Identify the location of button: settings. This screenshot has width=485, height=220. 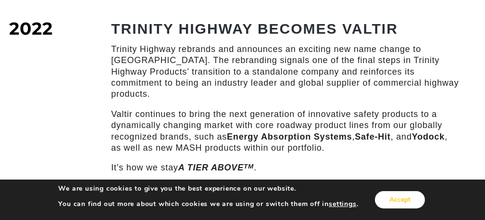
(342, 204).